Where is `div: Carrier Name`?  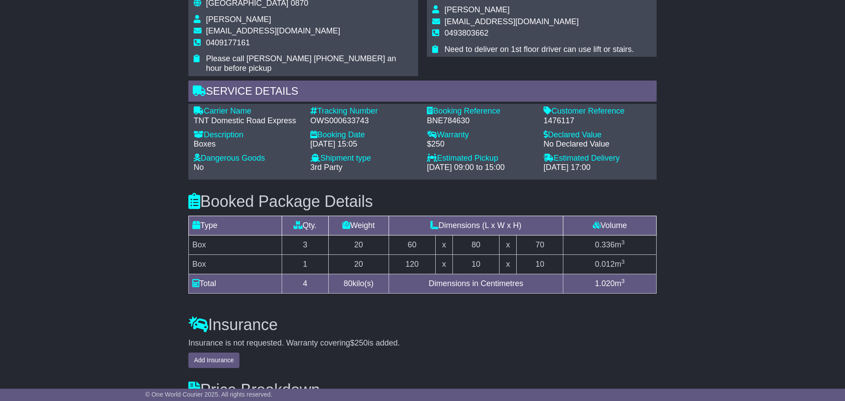 div: Carrier Name is located at coordinates (247, 111).